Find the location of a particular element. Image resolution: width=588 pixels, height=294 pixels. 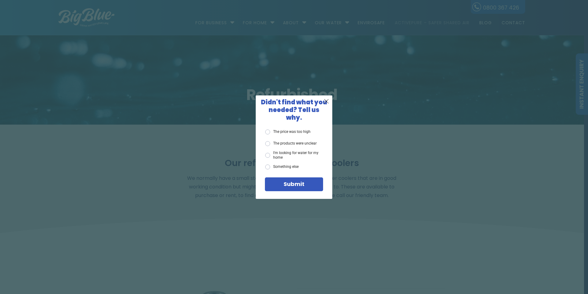

span: Didn't find what you needed? Tell us why. is located at coordinates (294, 110).